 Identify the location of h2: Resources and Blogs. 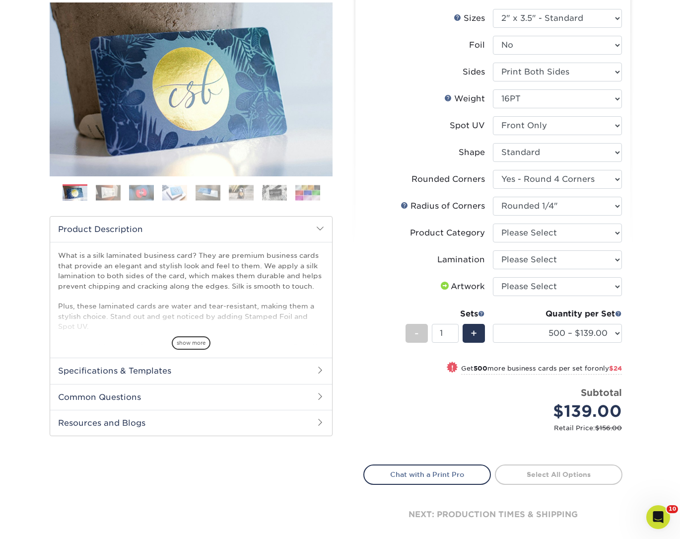
(191, 422).